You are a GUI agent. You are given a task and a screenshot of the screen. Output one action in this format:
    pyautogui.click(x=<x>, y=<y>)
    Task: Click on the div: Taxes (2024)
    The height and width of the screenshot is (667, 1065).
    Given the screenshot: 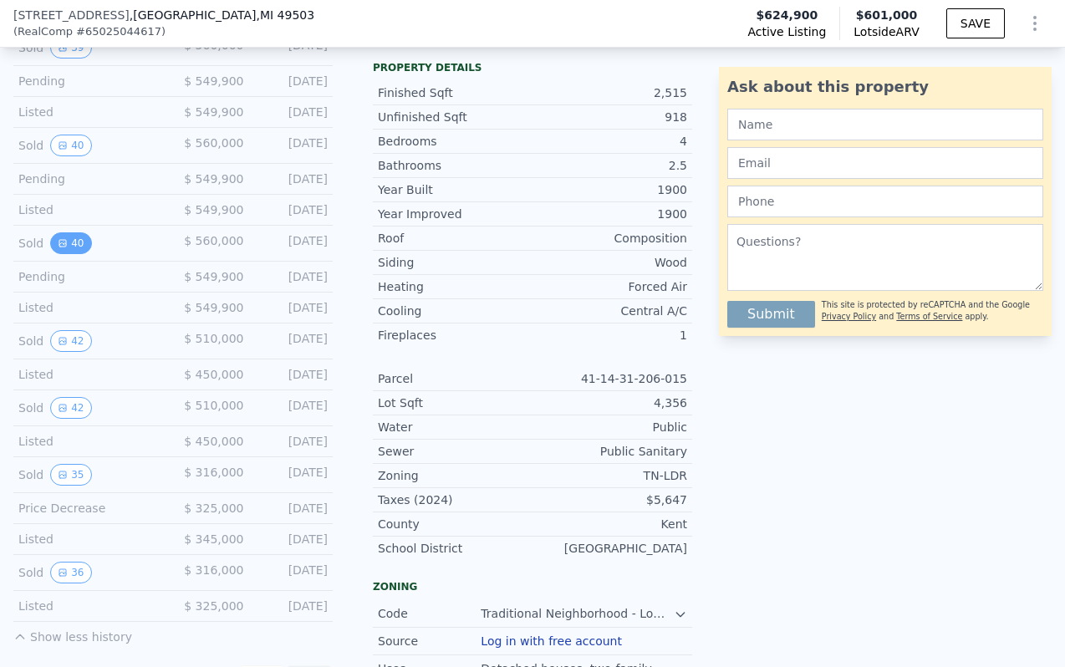 What is the action you would take?
    pyautogui.click(x=455, y=500)
    